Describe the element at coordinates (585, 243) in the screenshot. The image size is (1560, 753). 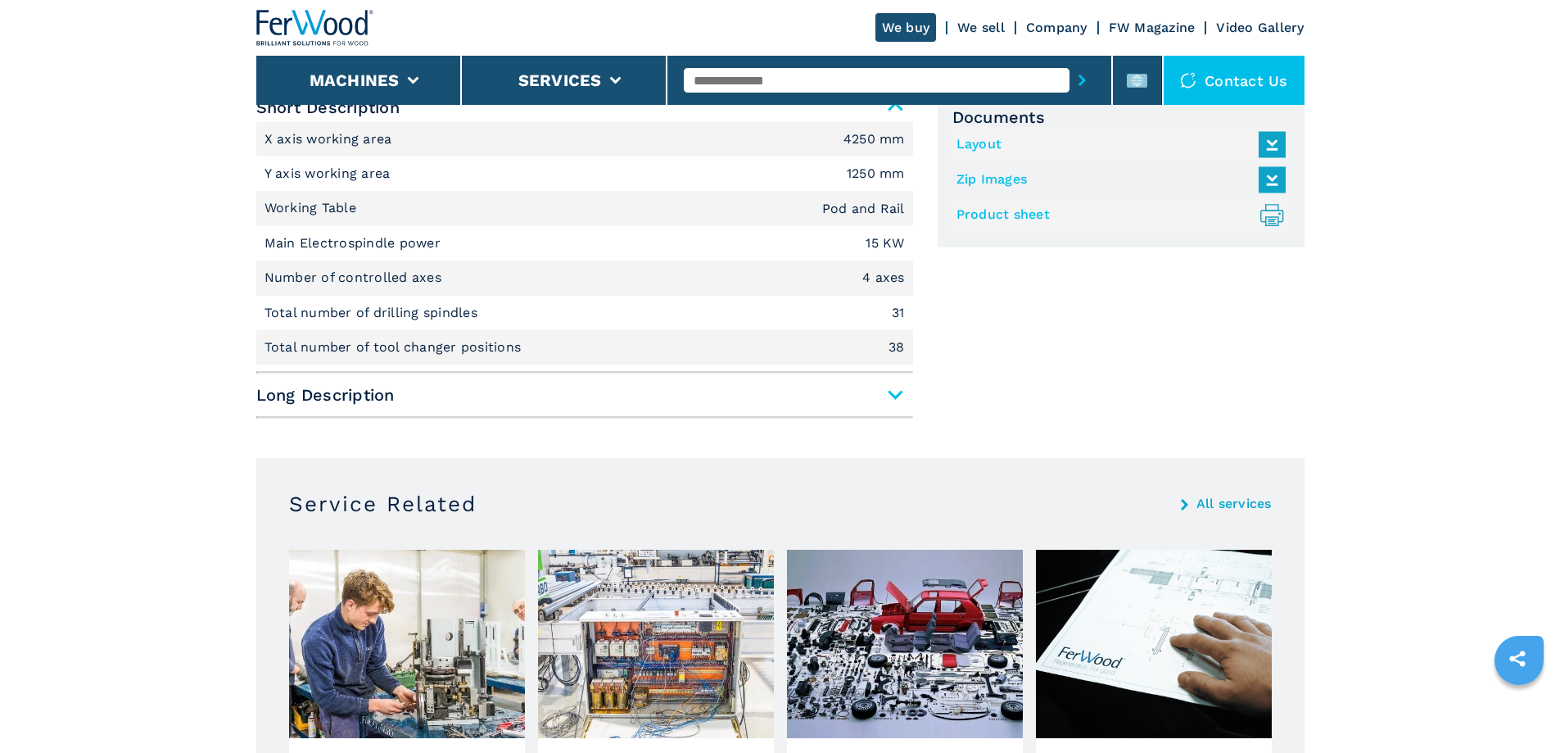
I see `div: Short Description` at that location.